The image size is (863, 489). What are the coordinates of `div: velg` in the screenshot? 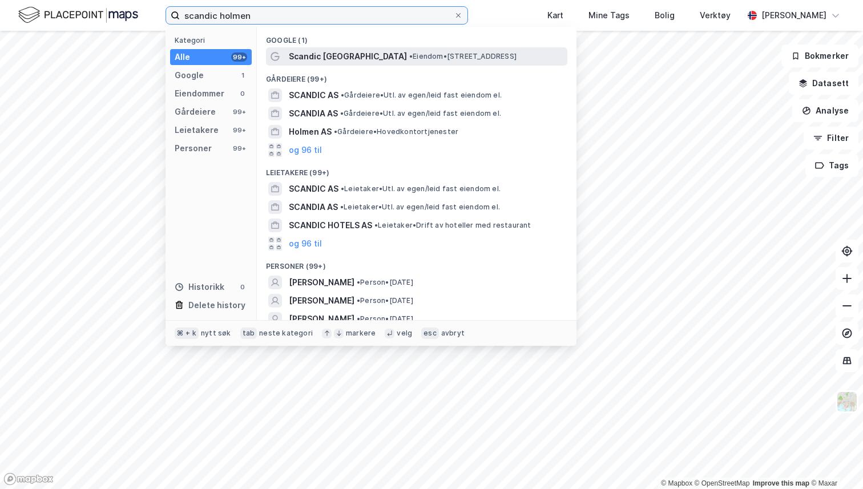 It's located at (404, 333).